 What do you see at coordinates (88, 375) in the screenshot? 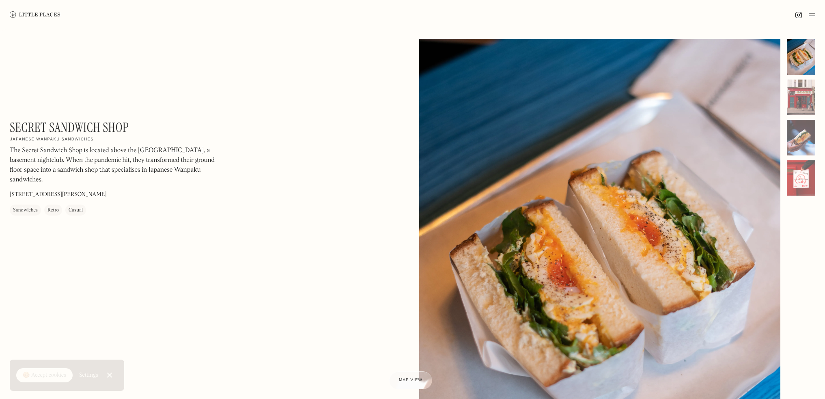
I see `div: Settings` at bounding box center [88, 375].